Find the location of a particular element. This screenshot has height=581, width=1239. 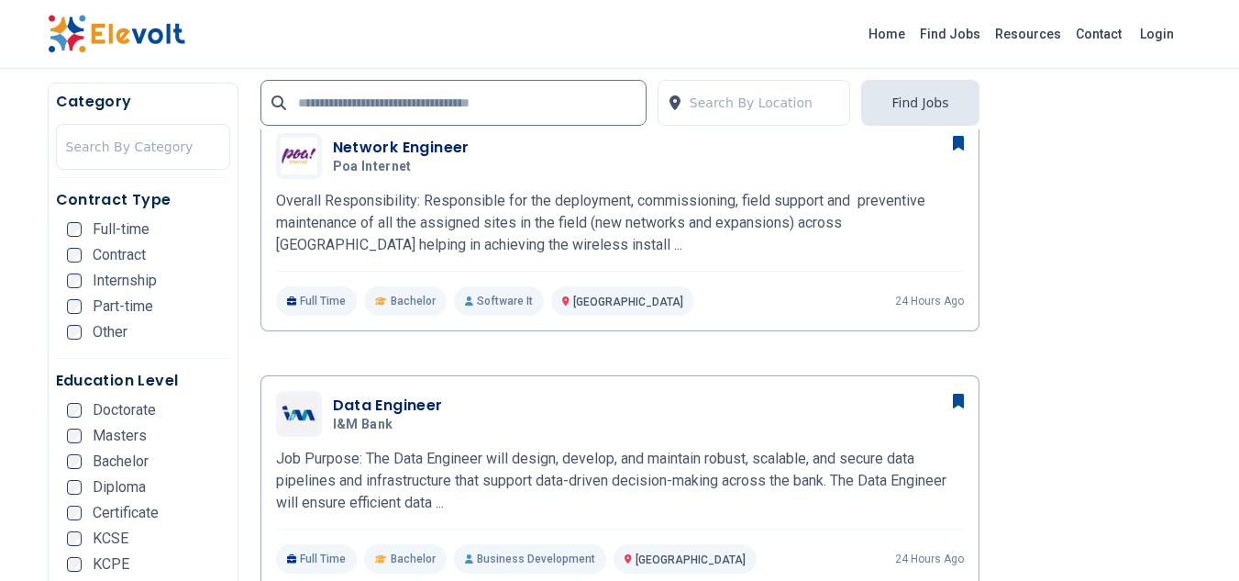

input: Certificate is located at coordinates (74, 513).